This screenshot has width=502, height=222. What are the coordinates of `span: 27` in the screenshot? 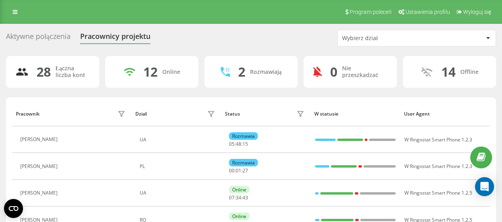 It's located at (245, 170).